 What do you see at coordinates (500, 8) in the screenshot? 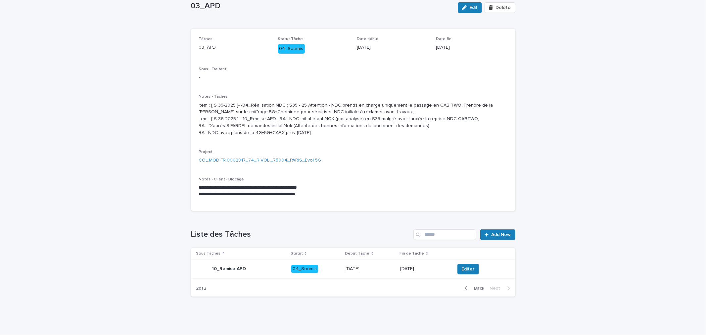
I see `button: Delete` at bounding box center [500, 8].